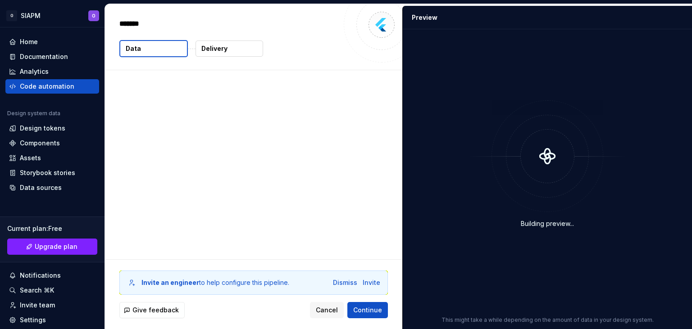 The image size is (692, 329). I want to click on div: Current plan : Free, so click(52, 229).